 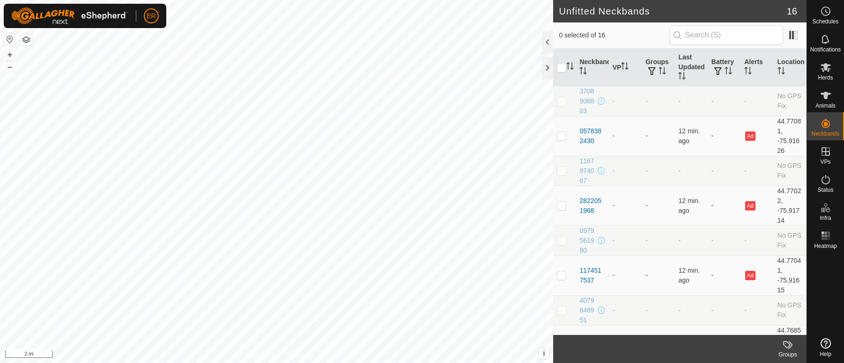 What do you see at coordinates (757, 67) in the screenshot?
I see `th: Alerts` at bounding box center [757, 67].